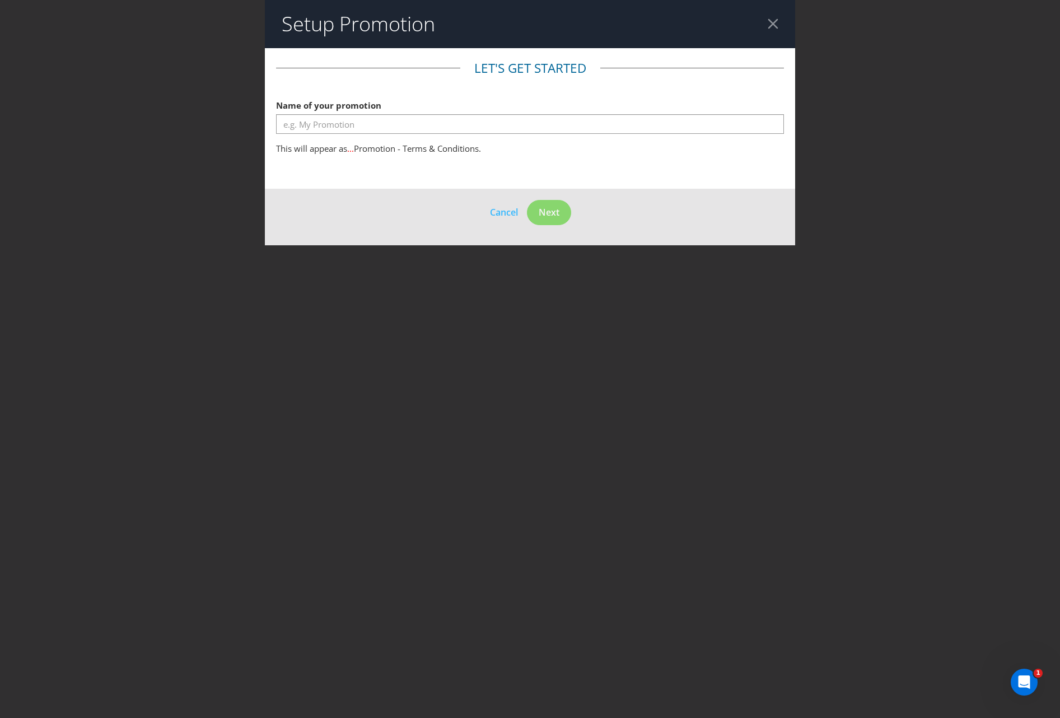 The height and width of the screenshot is (718, 1060). Describe the element at coordinates (530, 68) in the screenshot. I see `legend: Let's get started` at that location.